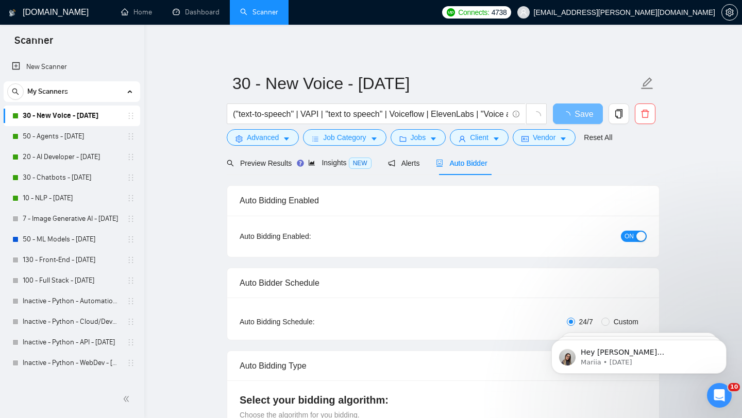 This screenshot has height=418, width=742. Describe the element at coordinates (344, 138) in the screenshot. I see `span: Job Category` at that location.